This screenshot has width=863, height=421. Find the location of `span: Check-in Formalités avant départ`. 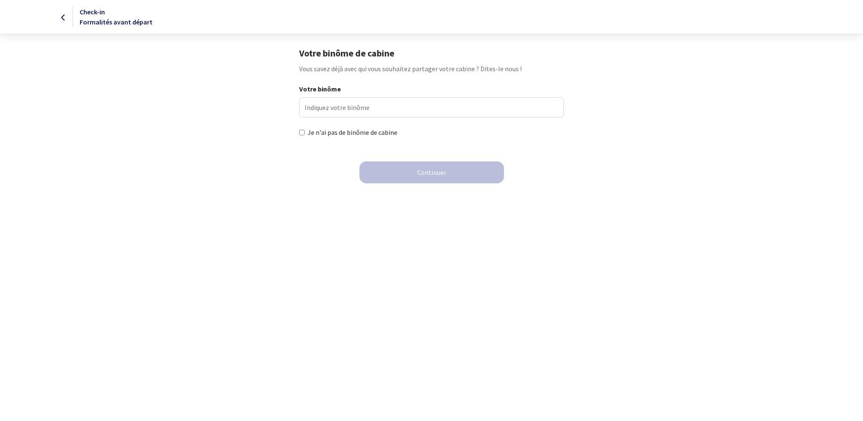

span: Check-in Formalités avant départ is located at coordinates (116, 17).